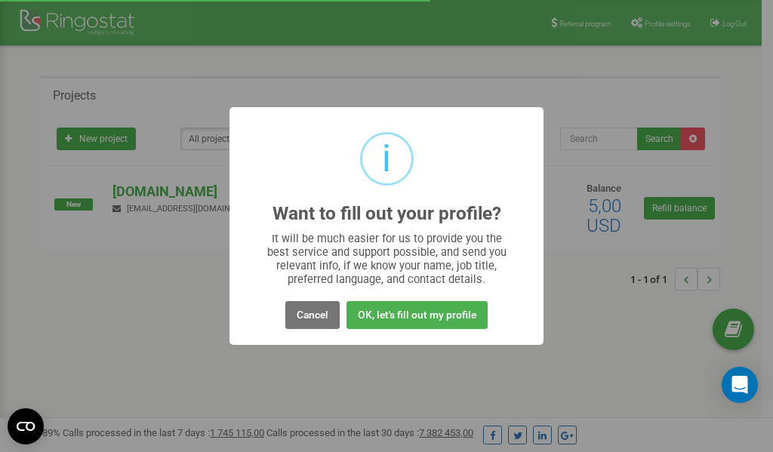 Image resolution: width=773 pixels, height=452 pixels. I want to click on div: It will be much easier for us to provide you the best service and support possible, and send you ..., so click(386, 259).